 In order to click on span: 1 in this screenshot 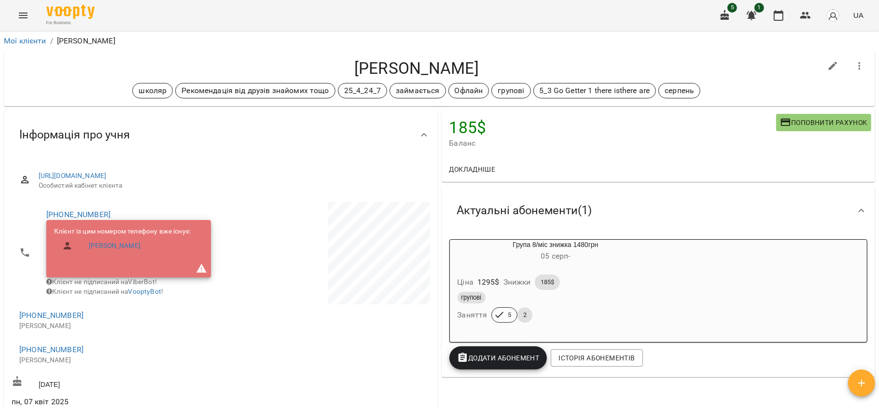, I will do `click(759, 8)`.